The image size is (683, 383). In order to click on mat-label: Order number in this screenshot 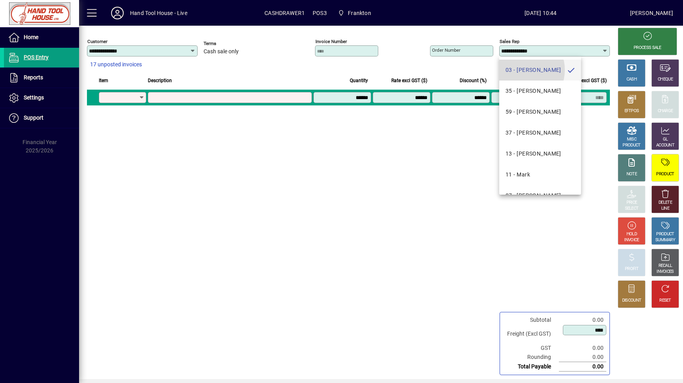, I will do `click(446, 50)`.